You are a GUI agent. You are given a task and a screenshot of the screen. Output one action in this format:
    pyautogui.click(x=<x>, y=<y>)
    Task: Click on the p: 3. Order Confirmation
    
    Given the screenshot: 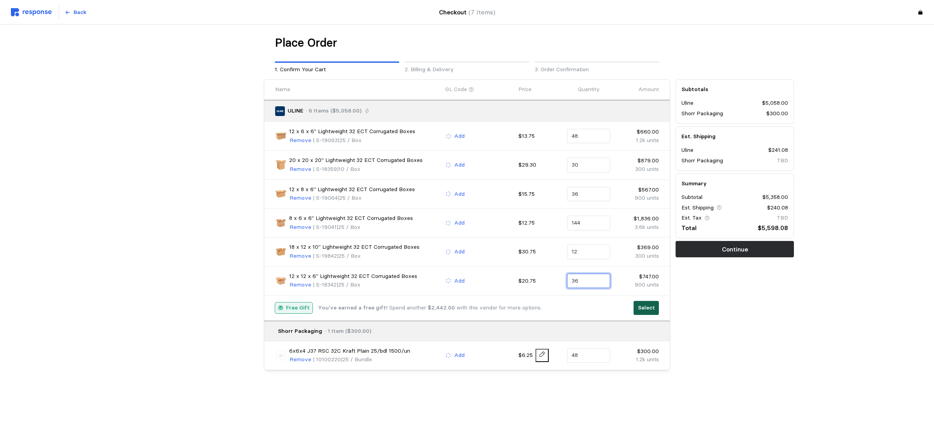 What is the action you would take?
    pyautogui.click(x=597, y=70)
    